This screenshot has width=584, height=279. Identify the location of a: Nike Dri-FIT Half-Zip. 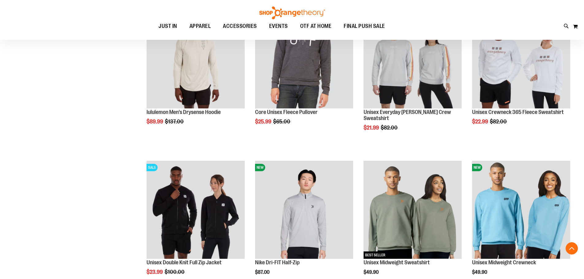
(277, 263).